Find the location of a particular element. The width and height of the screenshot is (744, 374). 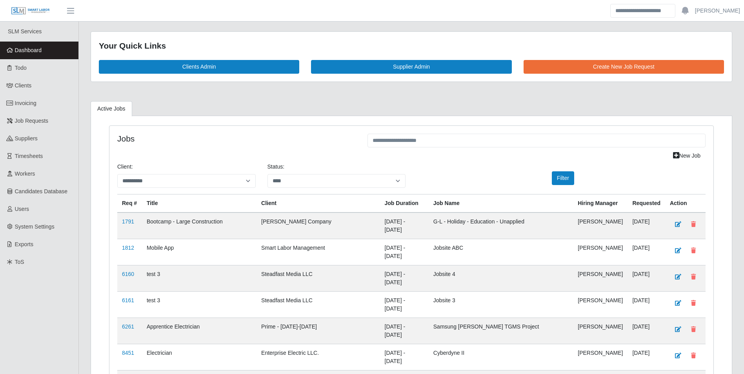

span: Todo is located at coordinates (21, 68).